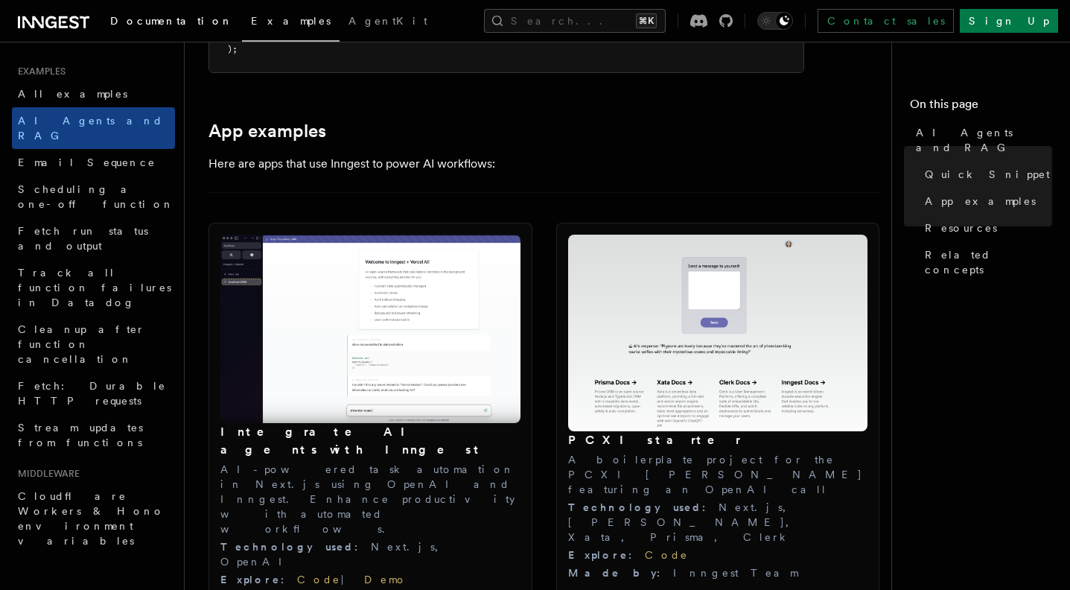 The width and height of the screenshot is (1070, 590). I want to click on span: Cloudflare Workers & Hono environment variables, so click(91, 518).